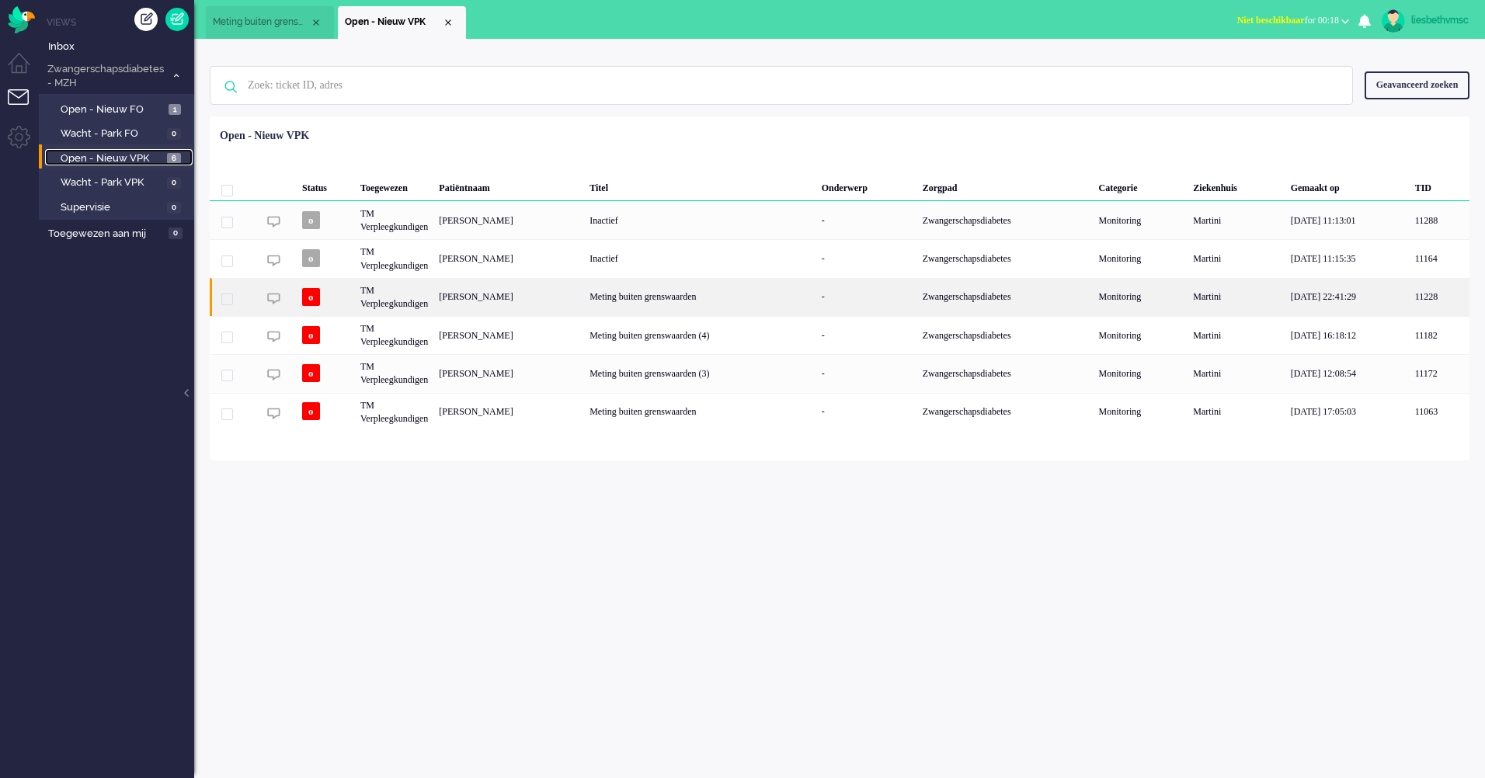 Image resolution: width=1485 pixels, height=778 pixels. What do you see at coordinates (700, 186) in the screenshot?
I see `div: Titel` at bounding box center [700, 186].